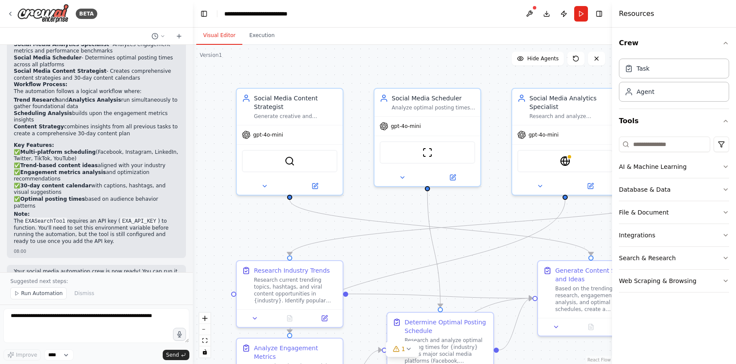  What do you see at coordinates (84, 293) in the screenshot?
I see `span: Dismiss` at bounding box center [84, 293].